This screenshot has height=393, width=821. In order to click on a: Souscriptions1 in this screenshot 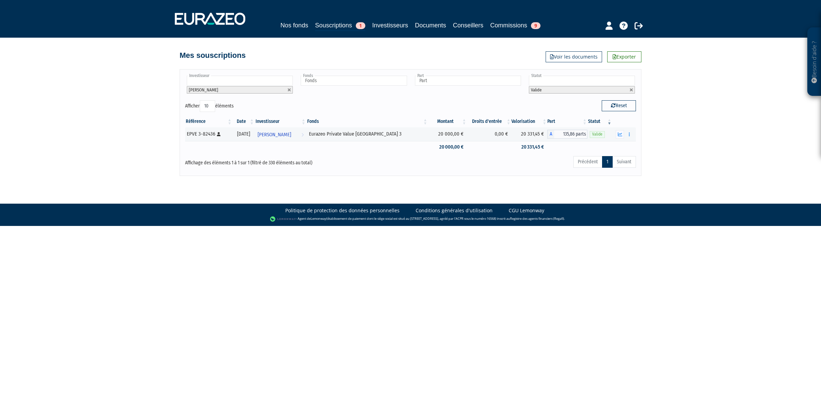, I will do `click(340, 26)`.